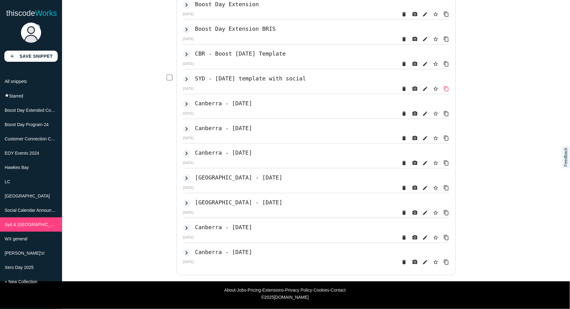 Image resolution: width=570 pixels, height=309 pixels. I want to click on span: EOY Events 2024, so click(22, 153).